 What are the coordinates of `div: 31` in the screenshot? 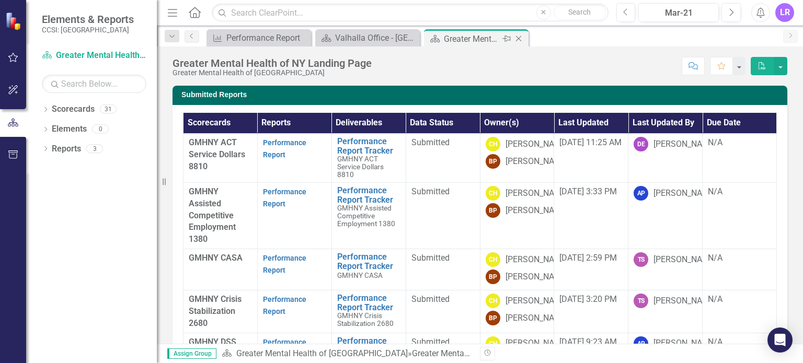 It's located at (108, 109).